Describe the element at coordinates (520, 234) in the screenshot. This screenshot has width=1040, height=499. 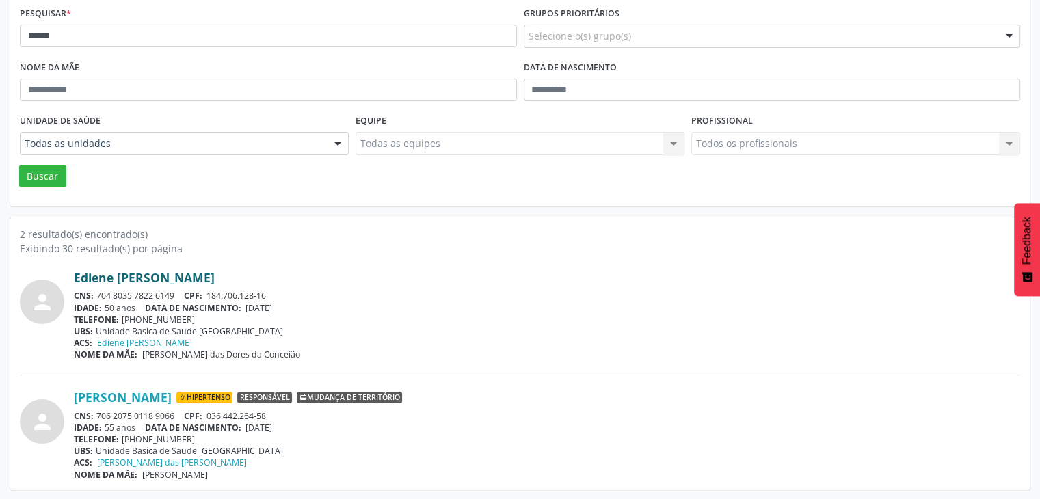
I see `div: 2 resultado(s) encontrado(s)` at that location.